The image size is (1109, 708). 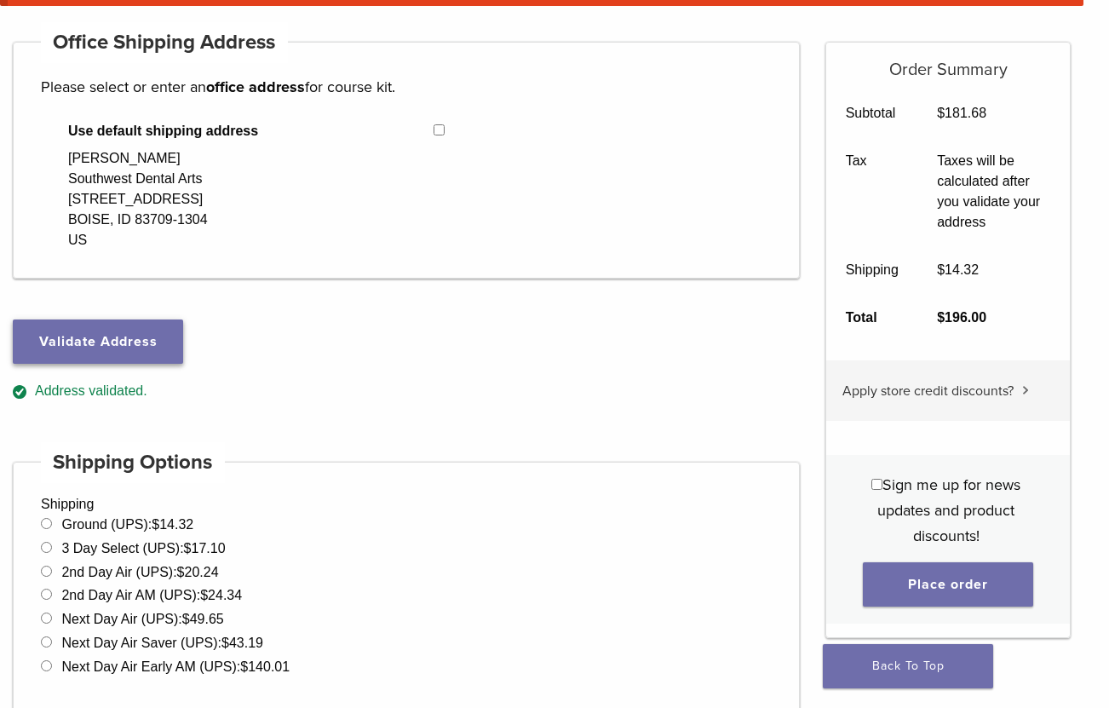 I want to click on th: Total, so click(x=872, y=318).